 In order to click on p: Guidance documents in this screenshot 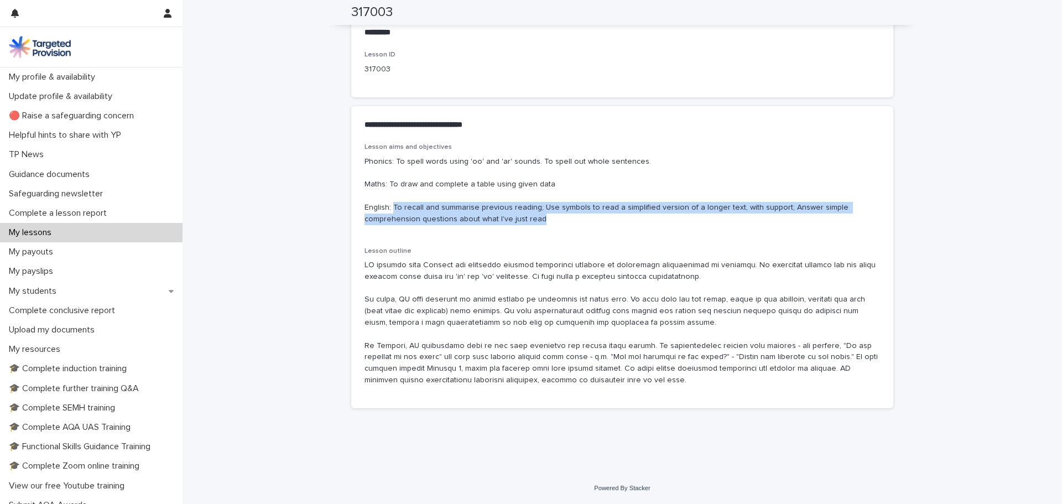, I will do `click(51, 174)`.